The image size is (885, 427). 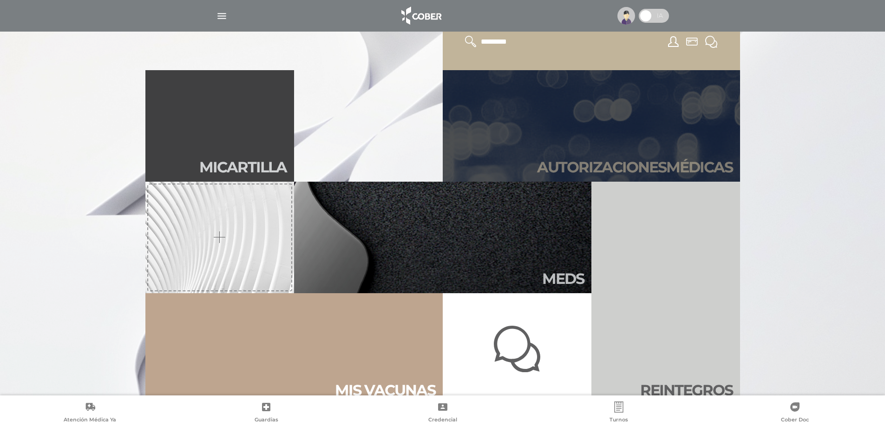 What do you see at coordinates (266, 413) in the screenshot?
I see `a: Guardias` at bounding box center [266, 413].